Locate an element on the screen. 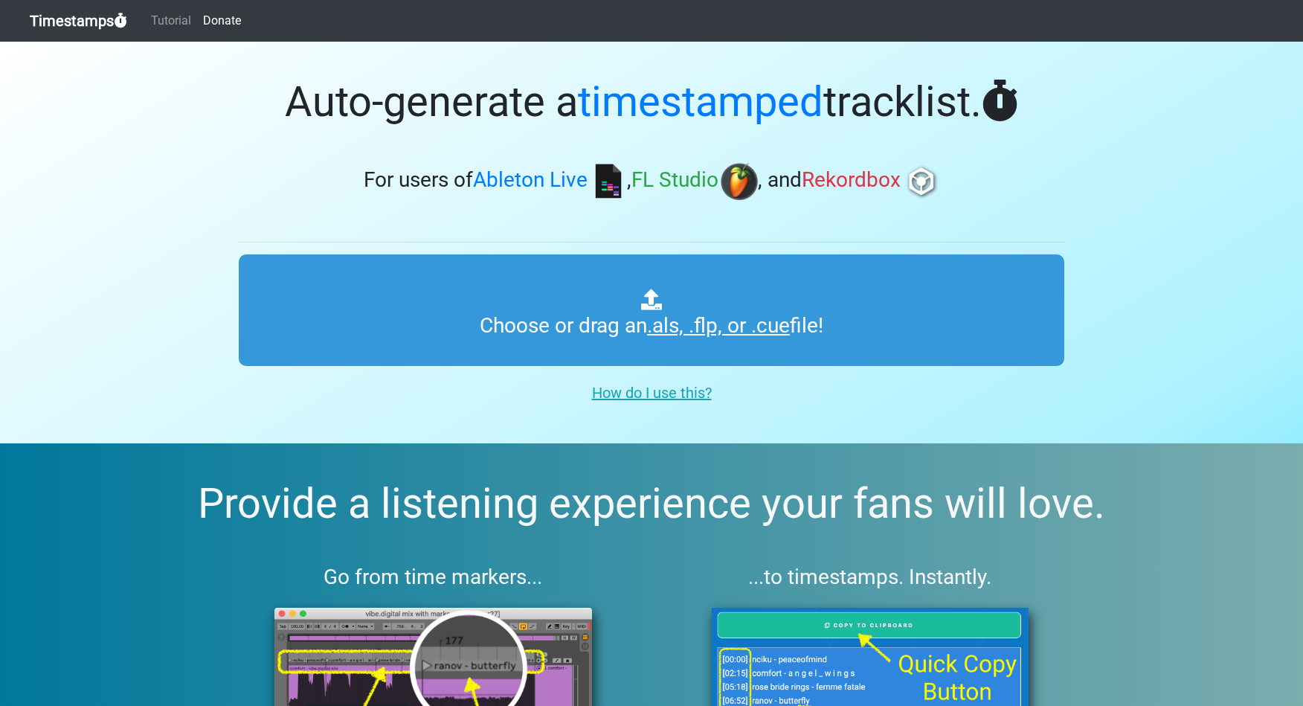 Image resolution: width=1303 pixels, height=706 pixels. img: ableton.png is located at coordinates (608, 181).